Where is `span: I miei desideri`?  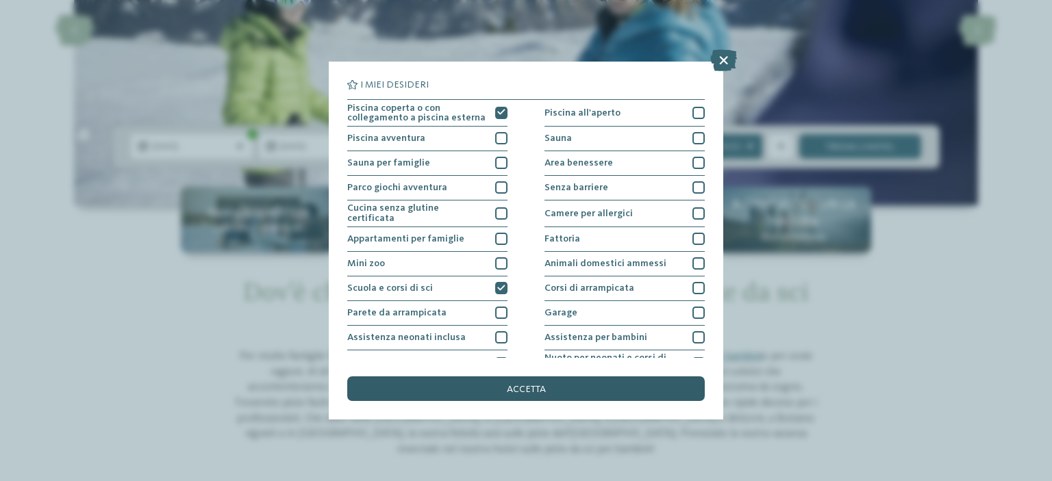 span: I miei desideri is located at coordinates (394, 85).